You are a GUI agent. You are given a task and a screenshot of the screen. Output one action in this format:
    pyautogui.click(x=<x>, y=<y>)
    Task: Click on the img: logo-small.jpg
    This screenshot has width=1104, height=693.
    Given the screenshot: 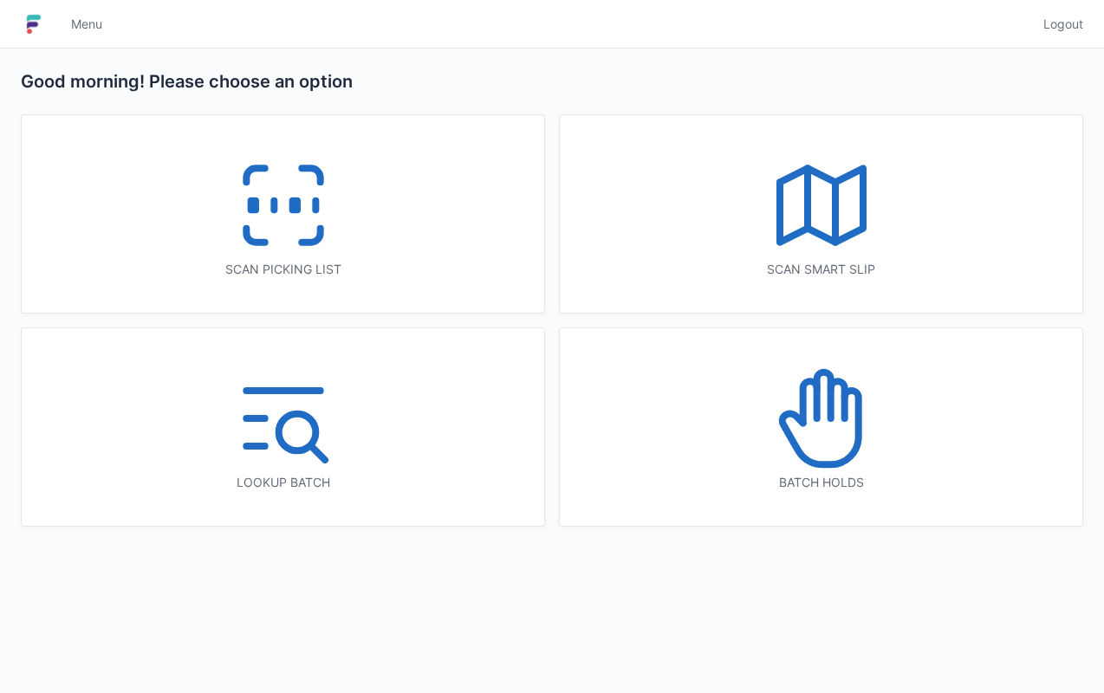 What is the action you would take?
    pyautogui.click(x=34, y=24)
    